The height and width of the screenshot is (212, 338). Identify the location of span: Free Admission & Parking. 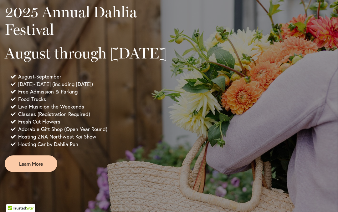
(48, 92).